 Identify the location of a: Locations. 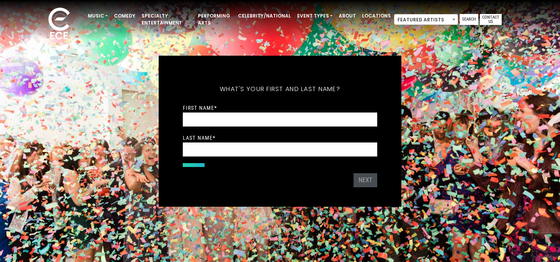
(376, 16).